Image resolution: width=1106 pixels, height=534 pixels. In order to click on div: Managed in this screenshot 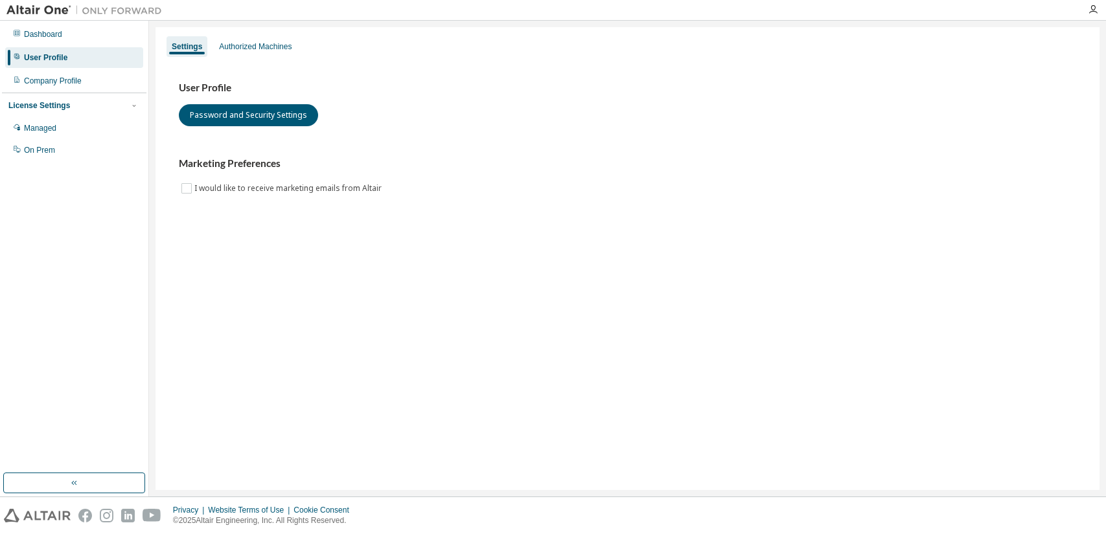, I will do `click(40, 128)`.